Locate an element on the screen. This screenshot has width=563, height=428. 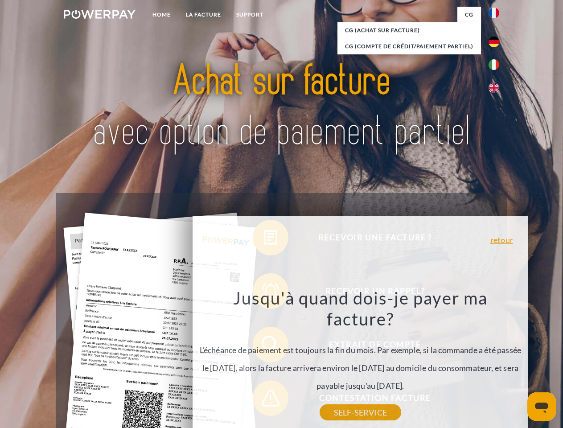
a: SELF-SERVICE is located at coordinates (360, 412).